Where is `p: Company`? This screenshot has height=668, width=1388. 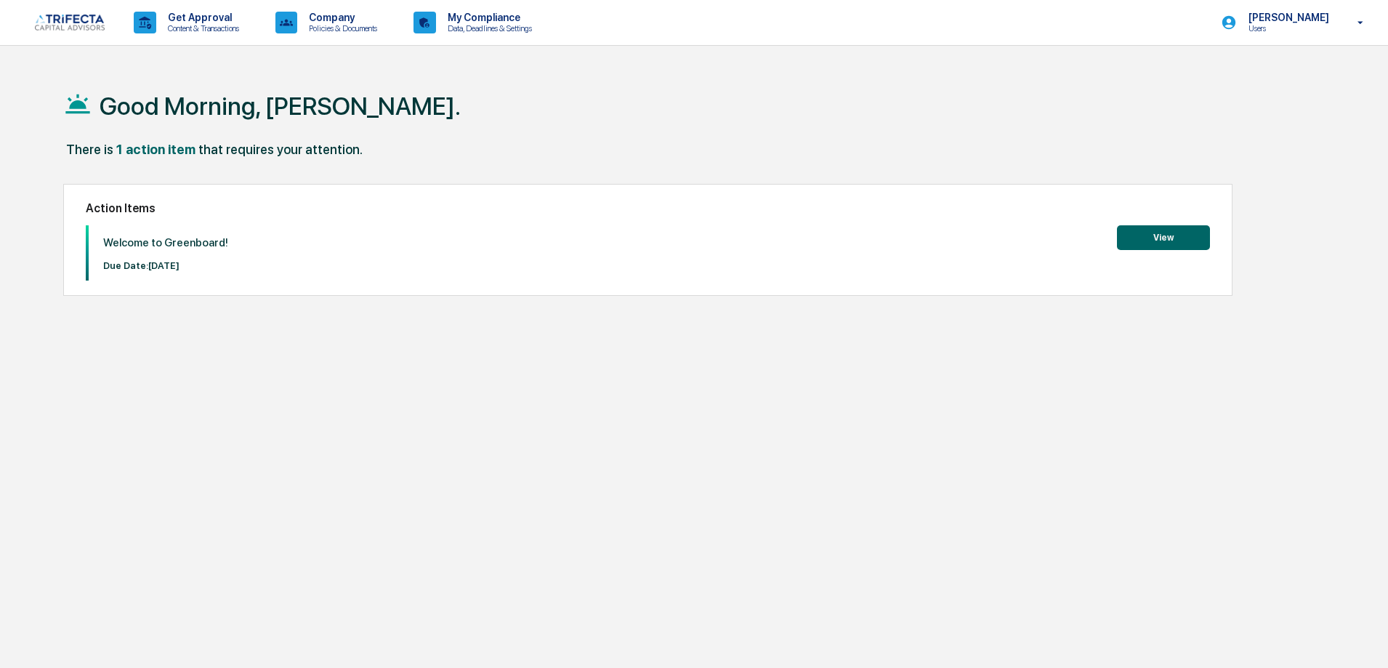
p: Company is located at coordinates (341, 17).